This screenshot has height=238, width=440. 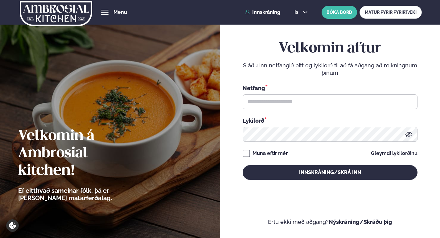 I want to click on span: is, so click(x=297, y=12).